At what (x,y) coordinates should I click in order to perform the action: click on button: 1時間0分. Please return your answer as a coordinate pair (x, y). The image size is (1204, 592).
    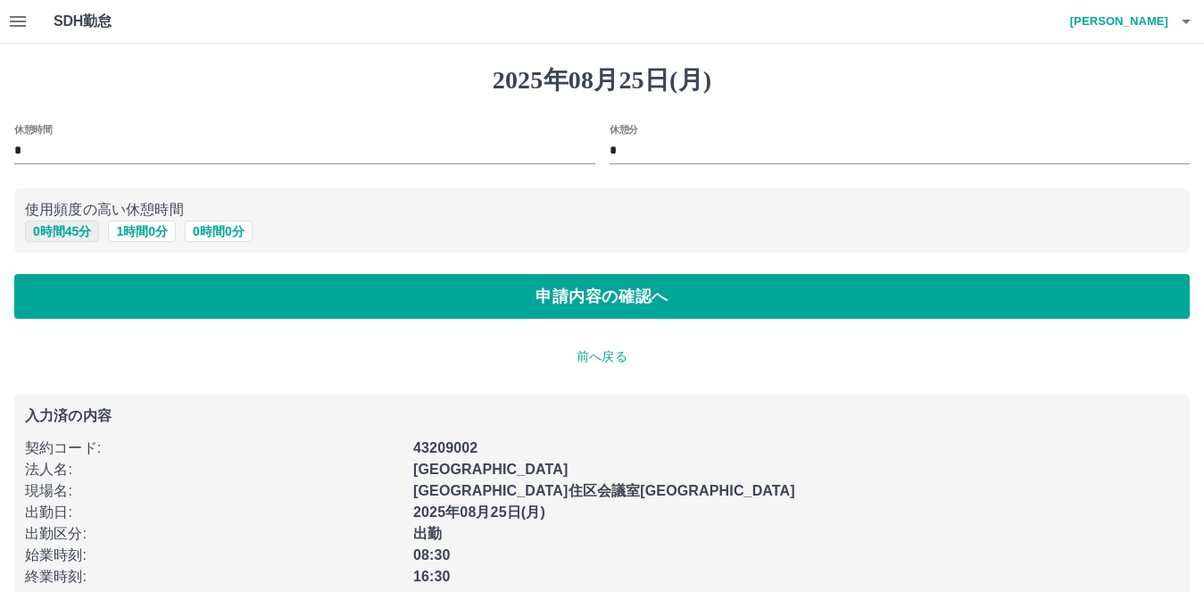
    Looking at the image, I should click on (142, 231).